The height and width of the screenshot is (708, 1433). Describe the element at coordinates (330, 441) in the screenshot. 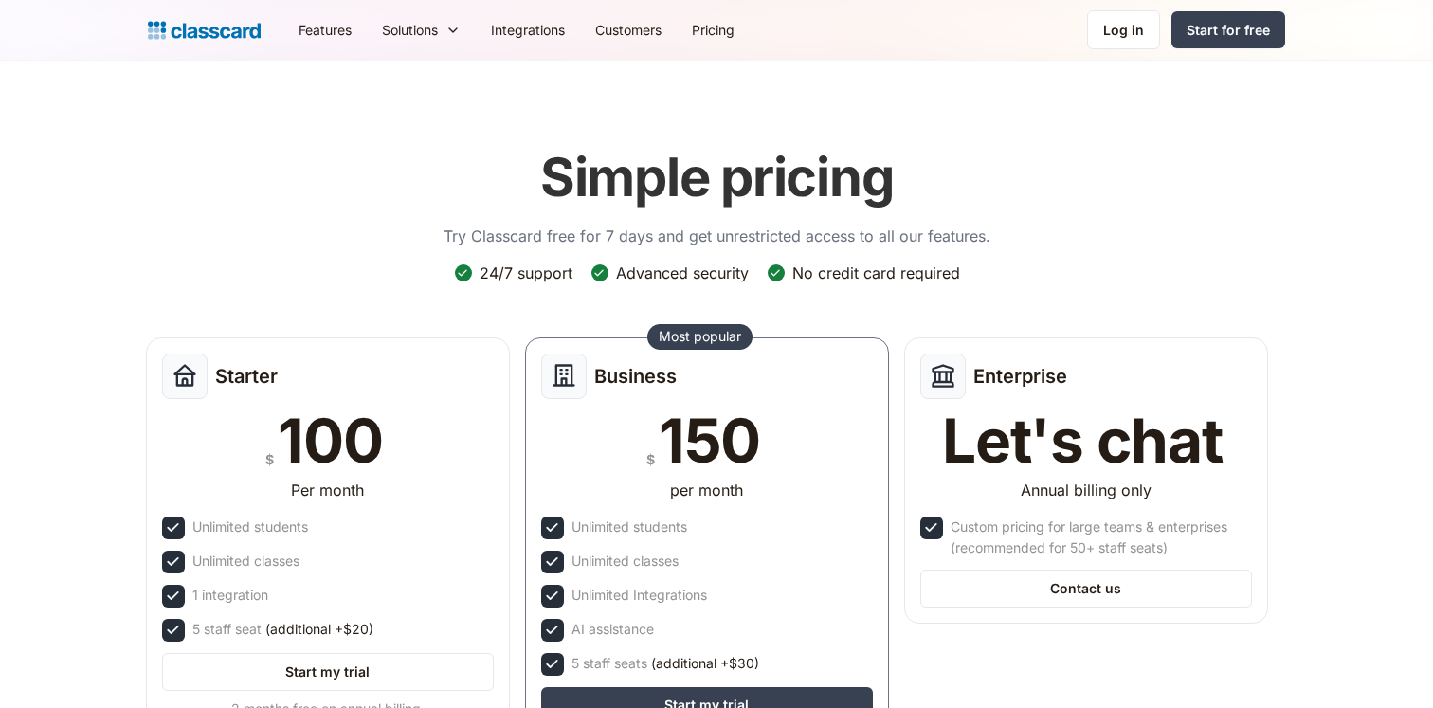

I see `div: 100` at that location.